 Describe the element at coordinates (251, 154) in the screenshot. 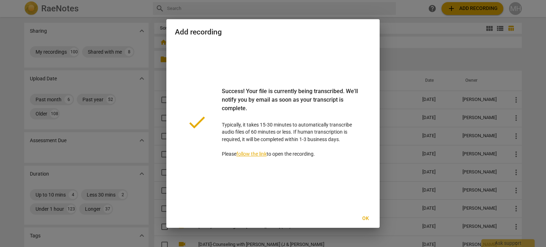

I see `a: follow the link` at that location.